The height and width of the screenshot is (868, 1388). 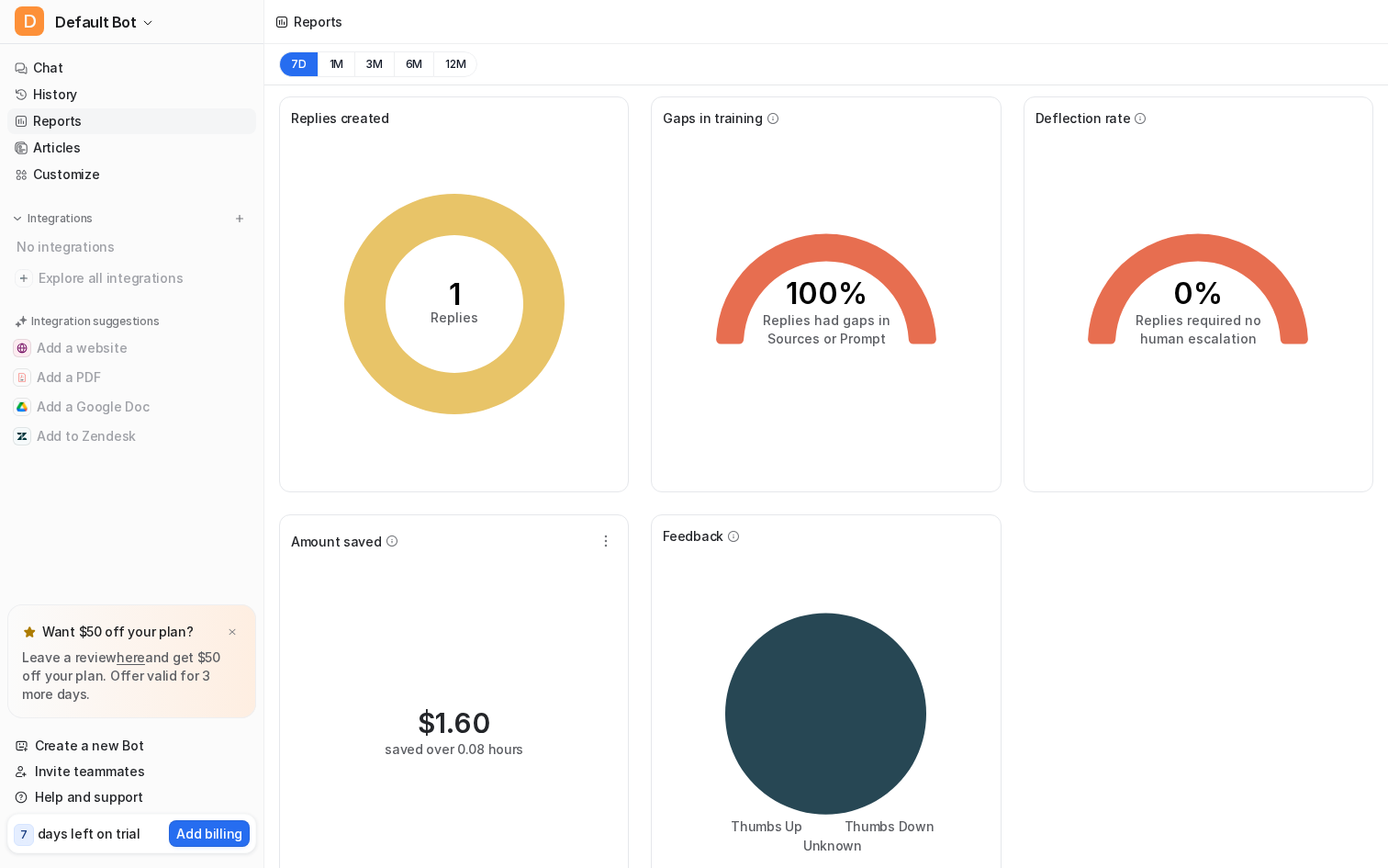 I want to click on button: Add to ZendeskAdd to Zendesk, so click(x=131, y=436).